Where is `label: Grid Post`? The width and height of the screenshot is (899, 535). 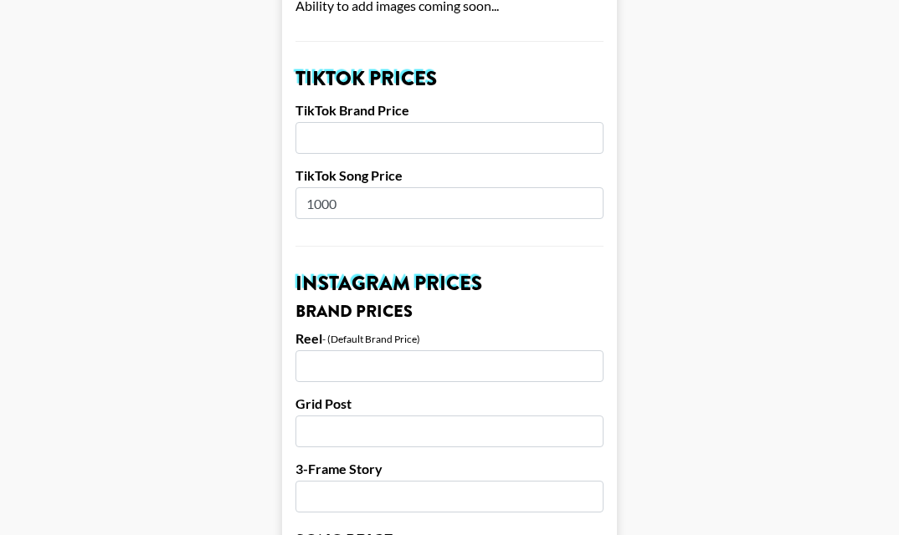 label: Grid Post is located at coordinates (449, 404).